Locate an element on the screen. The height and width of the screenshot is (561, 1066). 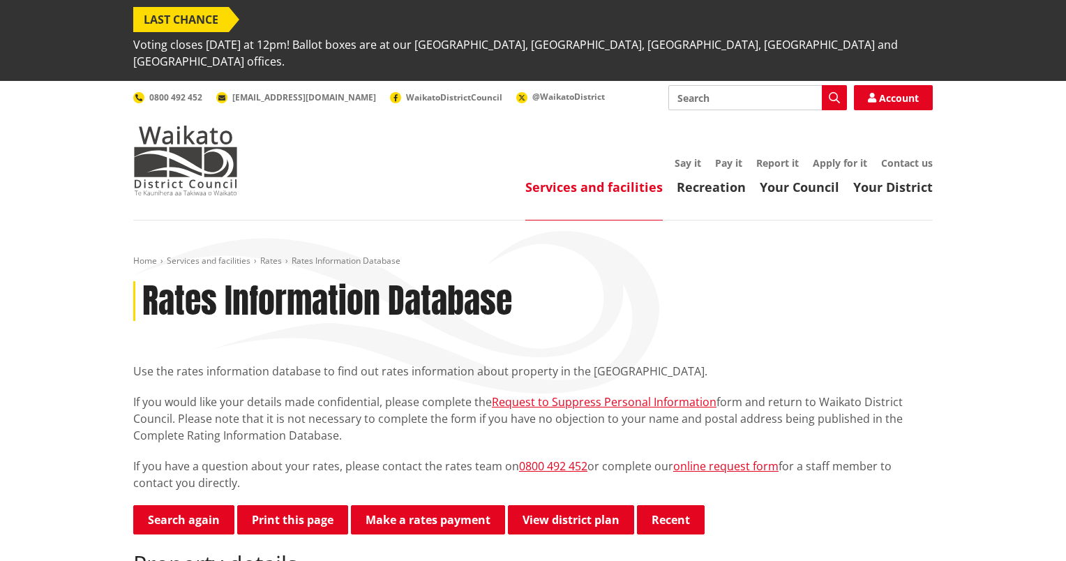
button: Print this page is located at coordinates (292, 520).